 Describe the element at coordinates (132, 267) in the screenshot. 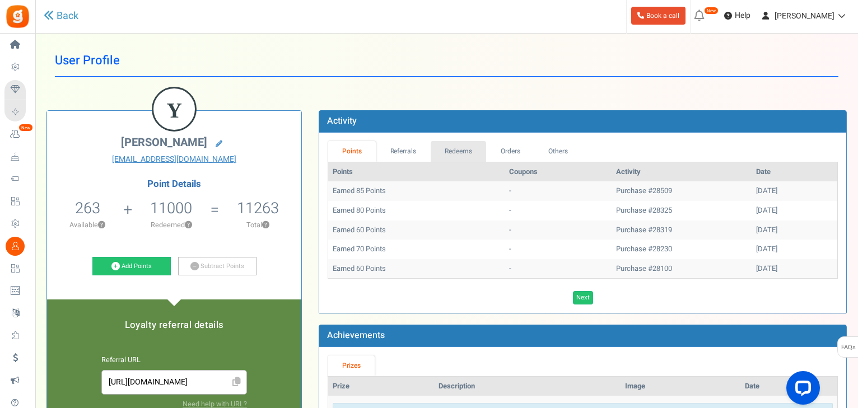

I see `a: Add Points` at that location.